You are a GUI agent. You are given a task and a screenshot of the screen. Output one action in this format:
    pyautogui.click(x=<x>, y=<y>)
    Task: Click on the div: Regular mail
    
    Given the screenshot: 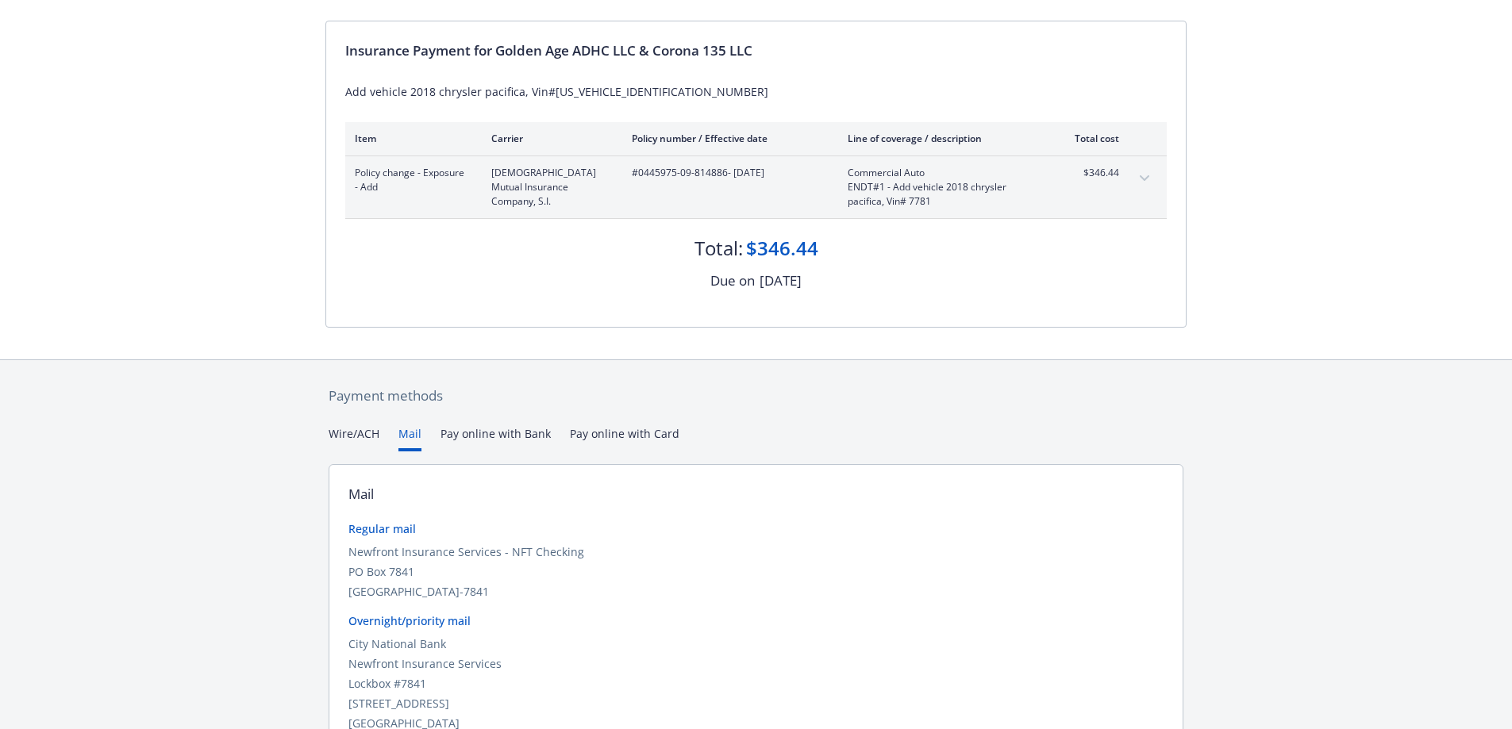 What is the action you would take?
    pyautogui.click(x=756, y=529)
    